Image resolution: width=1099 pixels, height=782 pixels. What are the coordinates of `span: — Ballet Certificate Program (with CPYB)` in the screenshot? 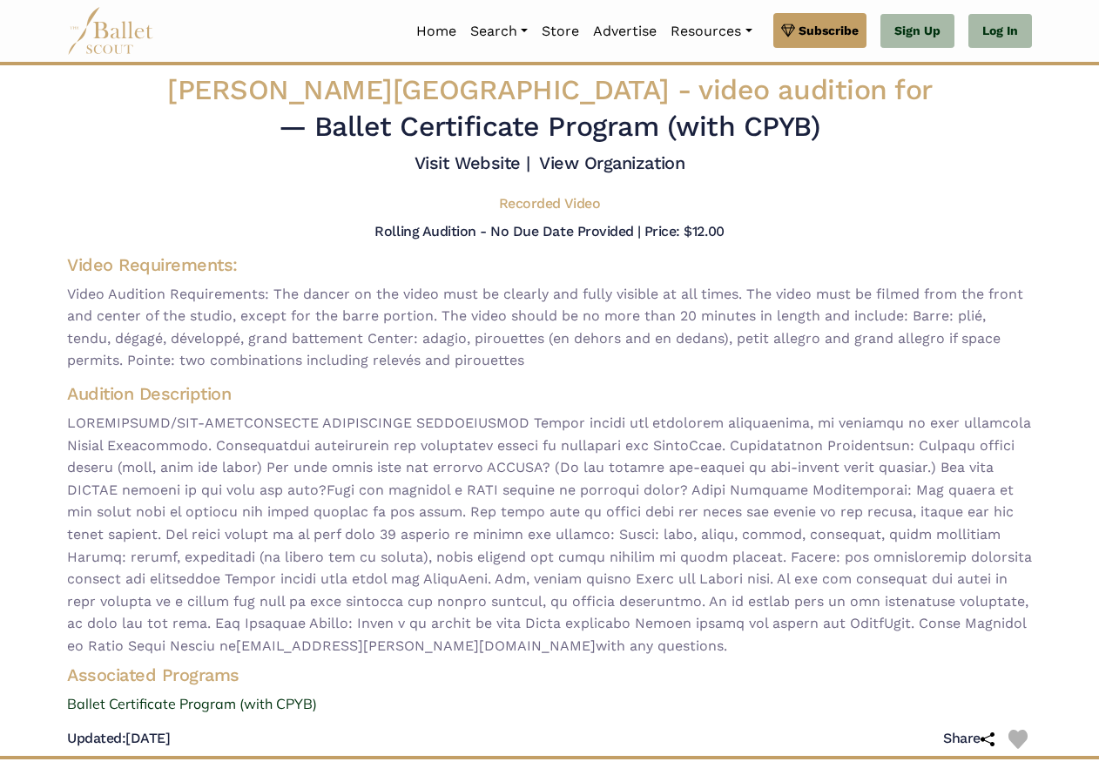 It's located at (550, 126).